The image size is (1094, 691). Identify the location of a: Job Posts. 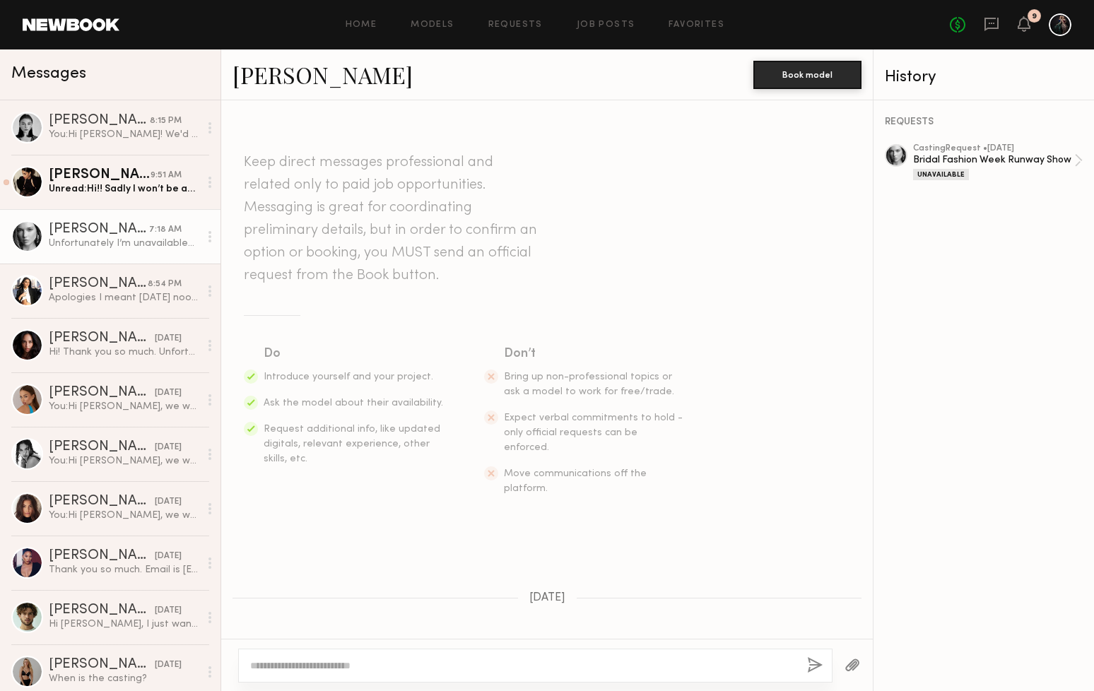
(606, 25).